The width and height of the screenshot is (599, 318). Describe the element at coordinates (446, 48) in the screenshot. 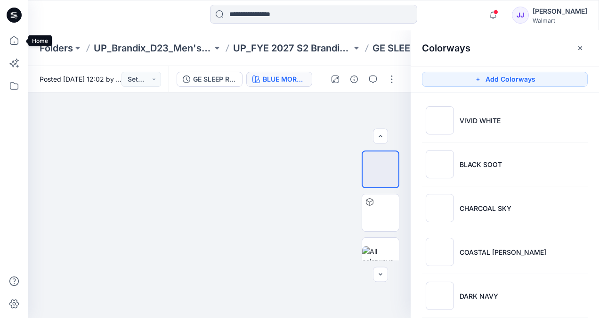

I see `h2: Colorways` at that location.